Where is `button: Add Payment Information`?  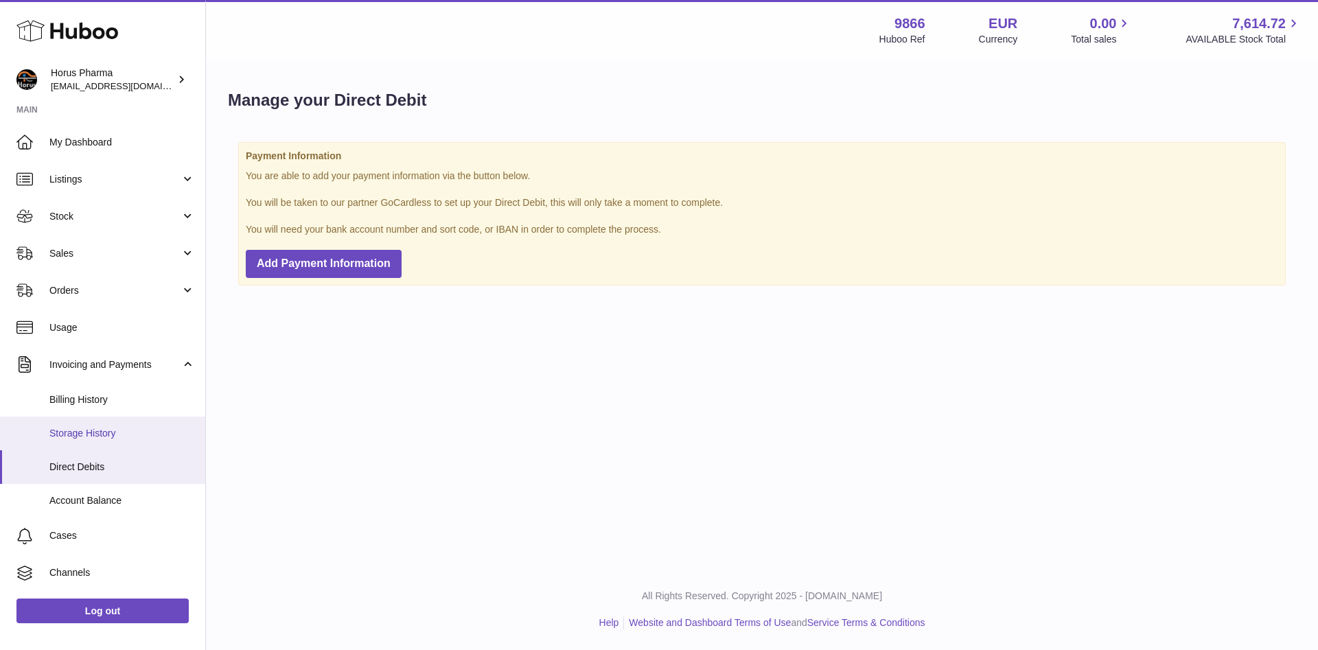
button: Add Payment Information is located at coordinates (323, 264).